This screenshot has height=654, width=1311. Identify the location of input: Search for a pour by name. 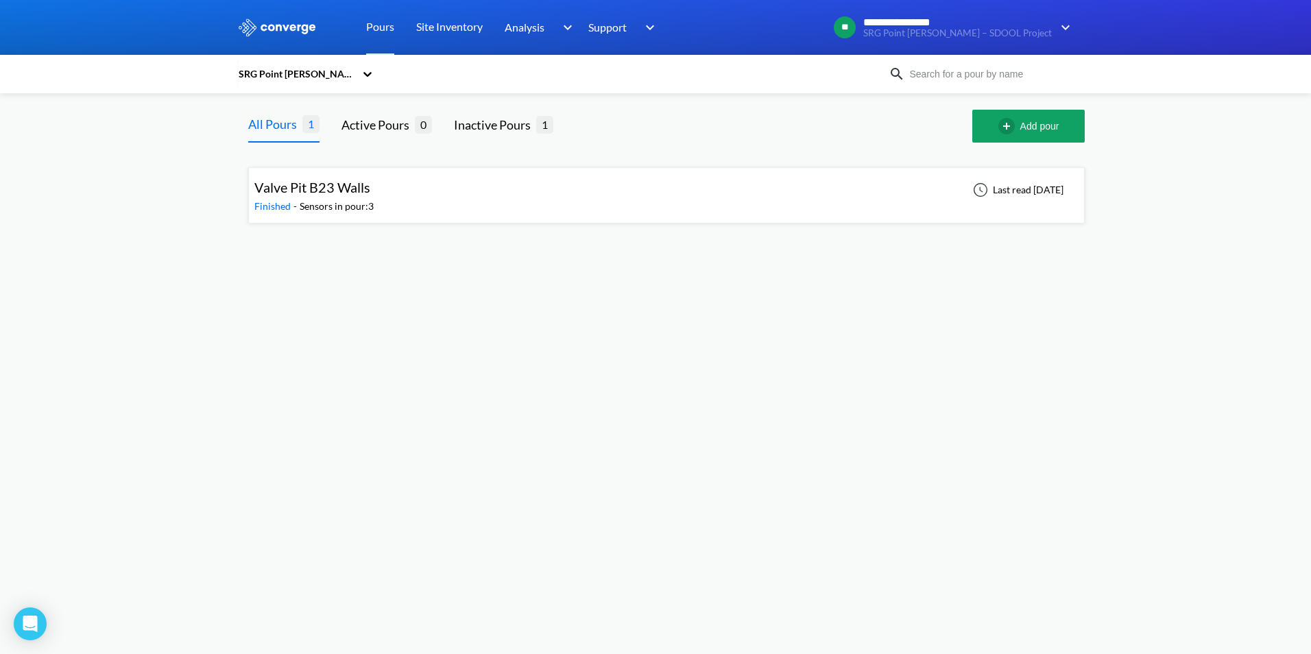
(988, 74).